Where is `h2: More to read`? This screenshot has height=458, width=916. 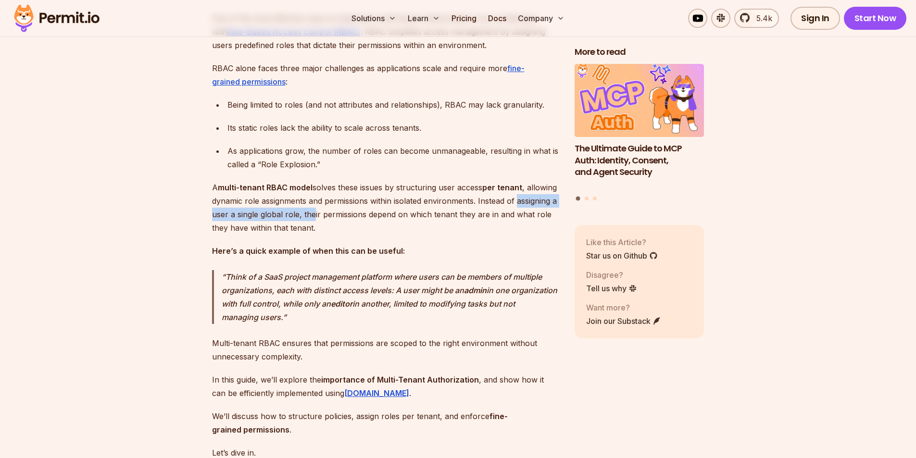 h2: More to read is located at coordinates (639, 52).